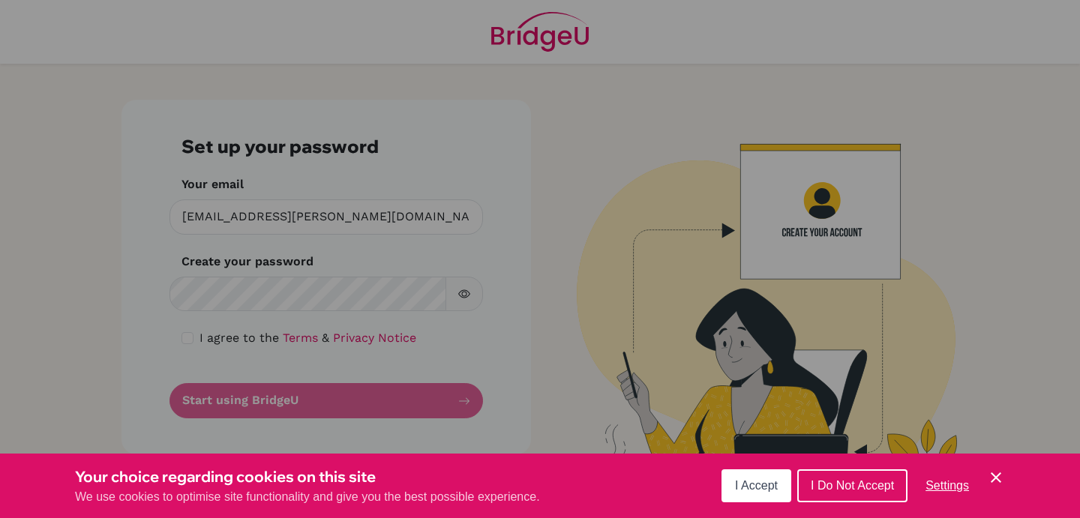 Image resolution: width=1080 pixels, height=518 pixels. I want to click on button: I Do Not Accept, so click(852, 486).